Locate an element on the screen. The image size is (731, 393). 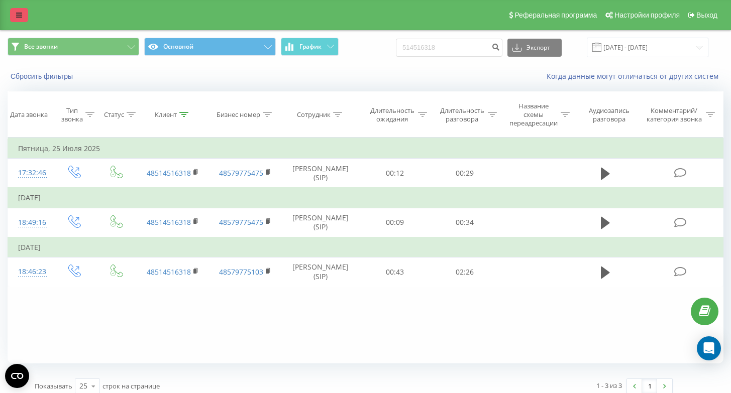
div: Дата звонка is located at coordinates (29, 115).